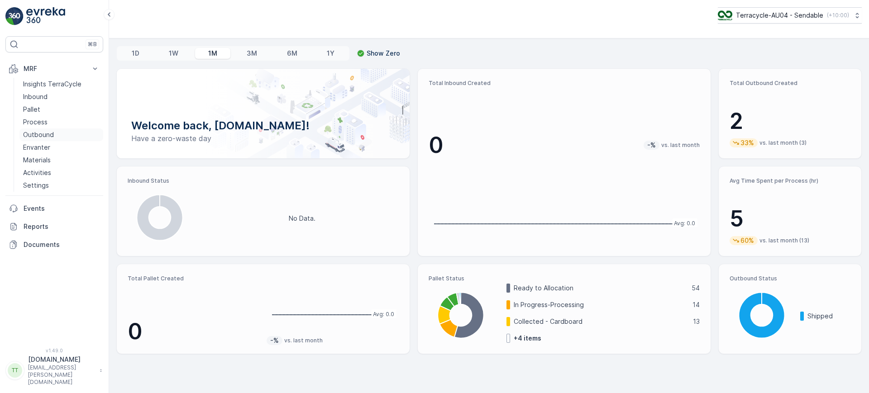 This screenshot has width=869, height=393. What do you see at coordinates (61, 186) in the screenshot?
I see `a: Settings` at bounding box center [61, 186].